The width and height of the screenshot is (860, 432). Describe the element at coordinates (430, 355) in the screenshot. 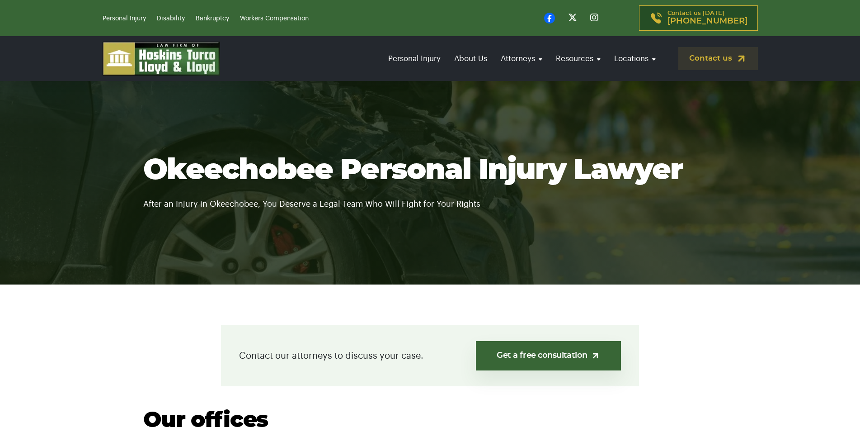

I see `div: Contact our attorneys to discuss your case.` at that location.